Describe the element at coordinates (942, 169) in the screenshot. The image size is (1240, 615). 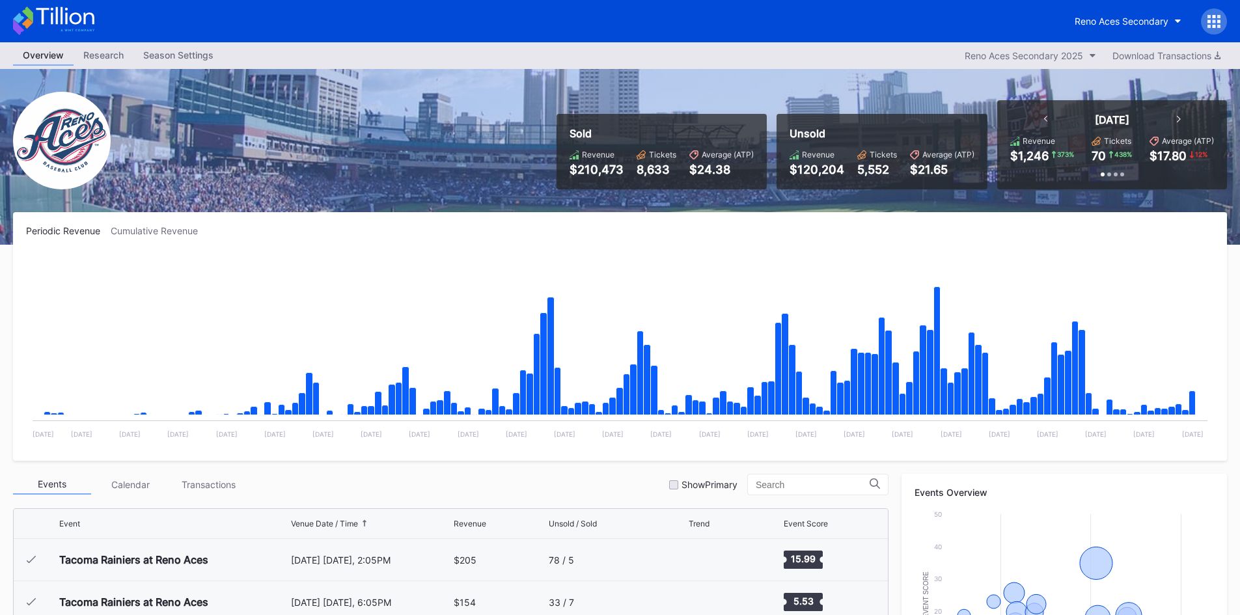
I see `div: $21.65` at that location.